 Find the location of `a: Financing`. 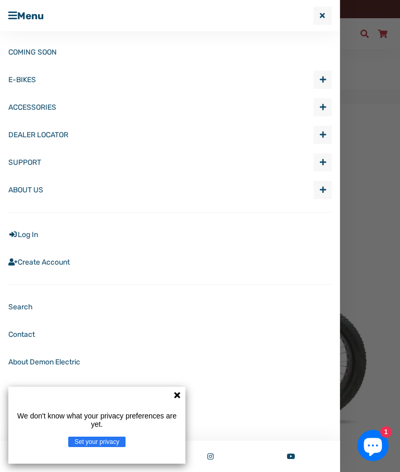

a: Financing is located at coordinates (170, 390).